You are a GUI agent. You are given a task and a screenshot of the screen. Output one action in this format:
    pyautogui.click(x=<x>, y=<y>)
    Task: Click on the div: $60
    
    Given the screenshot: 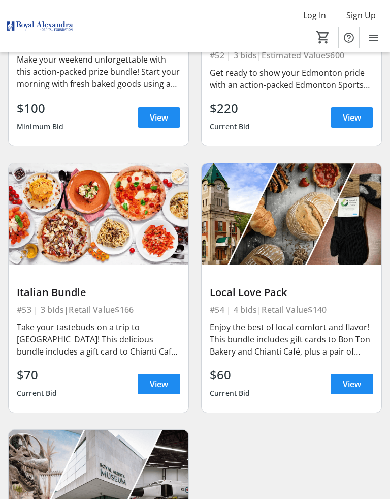 What is the action you would take?
    pyautogui.click(x=230, y=375)
    